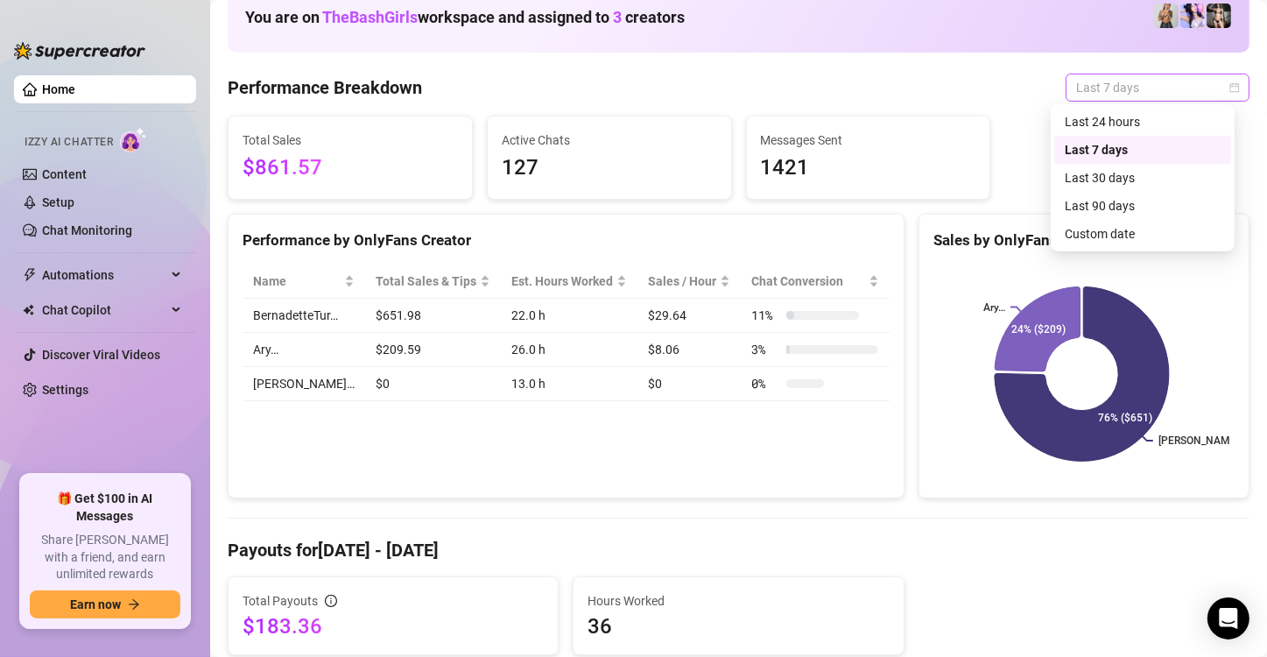 The height and width of the screenshot is (657, 1267). What do you see at coordinates (350, 168) in the screenshot?
I see `span: $861.57` at bounding box center [350, 168].